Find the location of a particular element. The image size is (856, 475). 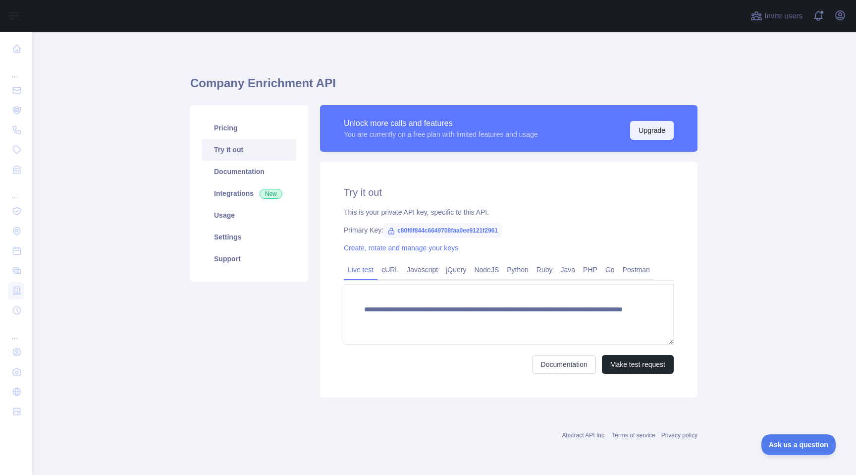

div: Primary Key: is located at coordinates (509, 230).